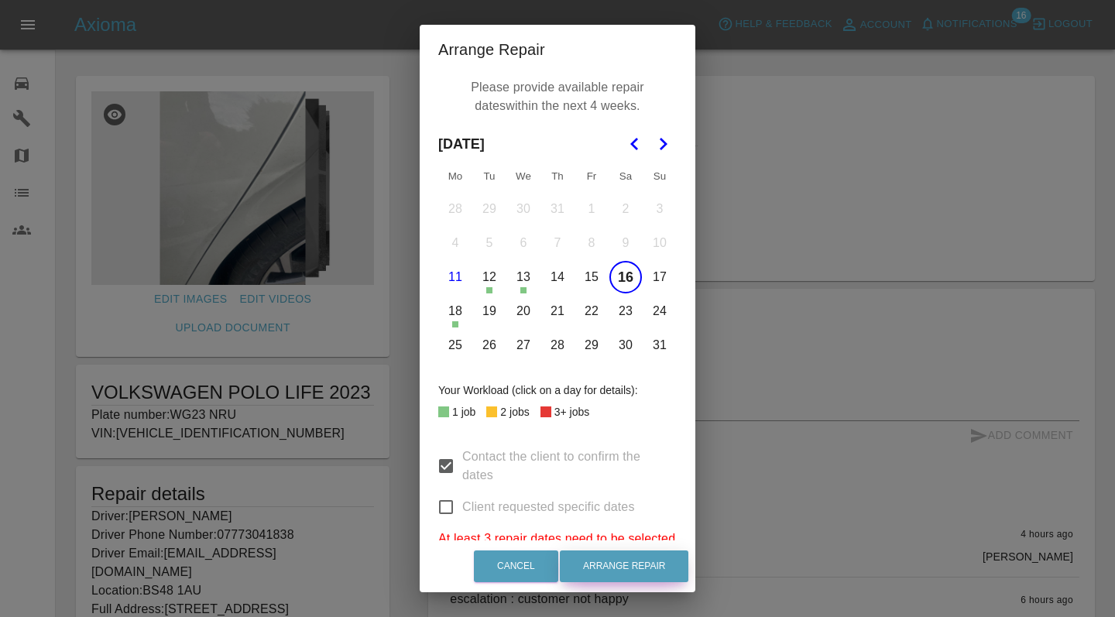 The image size is (1115, 617). What do you see at coordinates (557, 277) in the screenshot?
I see `button: Thursday, August 14th, 2025` at bounding box center [557, 277].